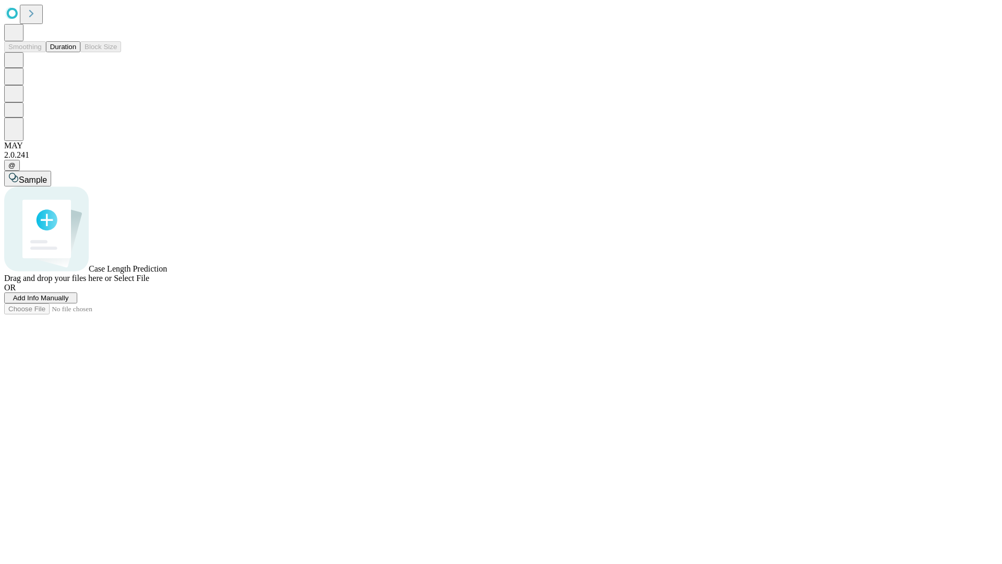 The image size is (1002, 564). Describe the element at coordinates (41, 298) in the screenshot. I see `button: Add Info Manually` at that location.